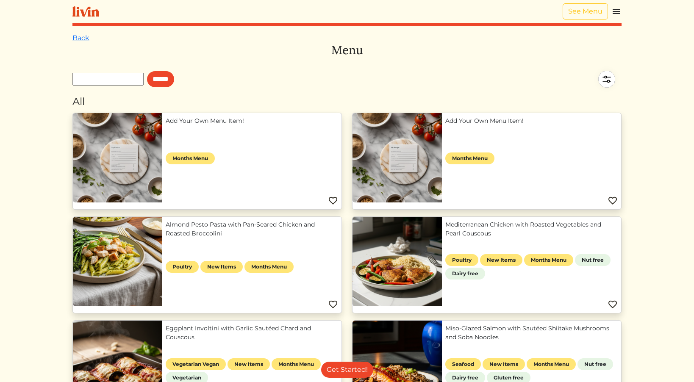  What do you see at coordinates (616, 11) in the screenshot?
I see `img: menu_hamburger-cb6d353cf0ecd9f46ceae1c99ecbeb4a00e71ca567a856bd81f57e9d8c17bb26.svg` at bounding box center [616, 11].